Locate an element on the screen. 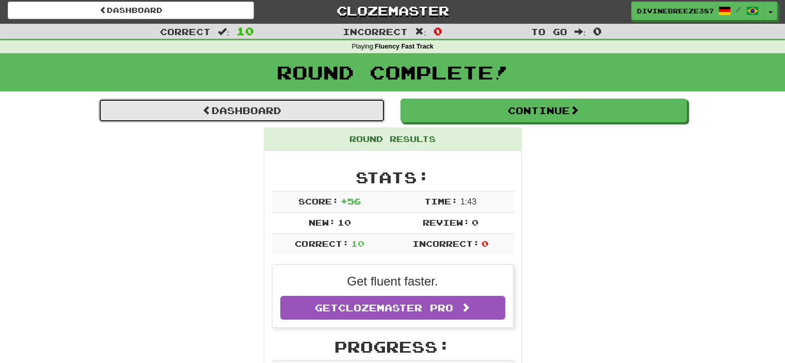 This screenshot has height=363, width=785. span: DivineBreeze3878 is located at coordinates (675, 11).